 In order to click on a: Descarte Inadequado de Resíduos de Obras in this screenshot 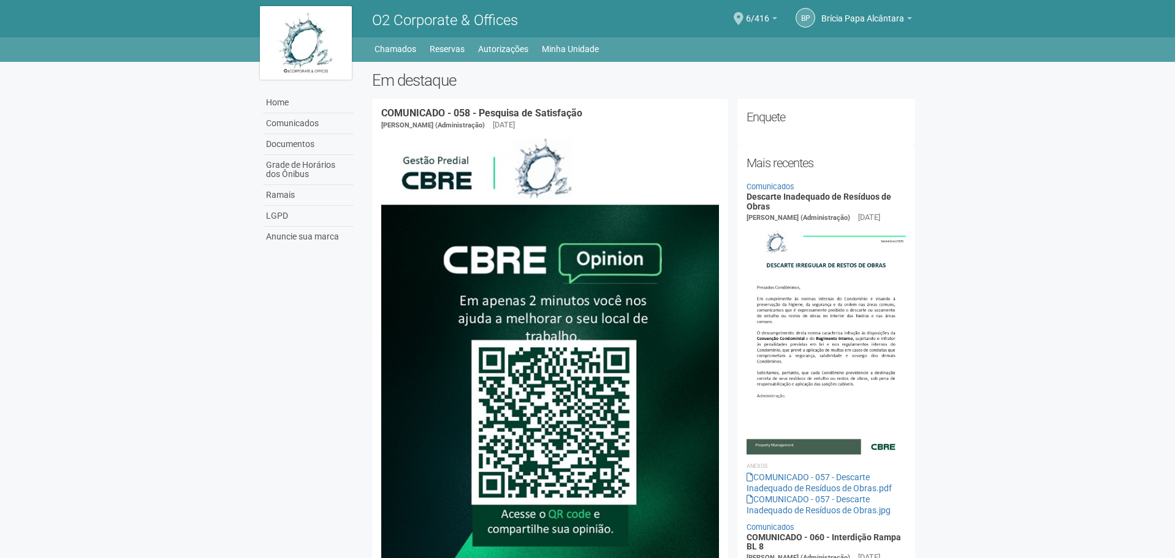, I will do `click(819, 201)`.